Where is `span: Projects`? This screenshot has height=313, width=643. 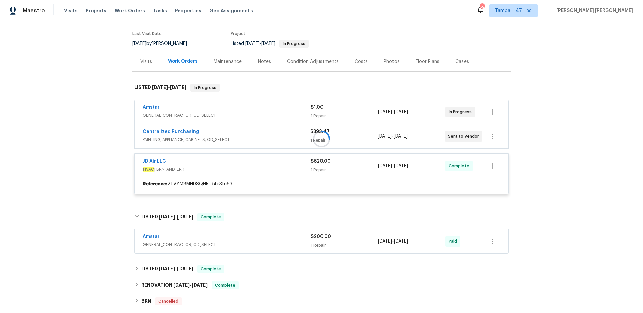
span: Projects is located at coordinates (96, 11).